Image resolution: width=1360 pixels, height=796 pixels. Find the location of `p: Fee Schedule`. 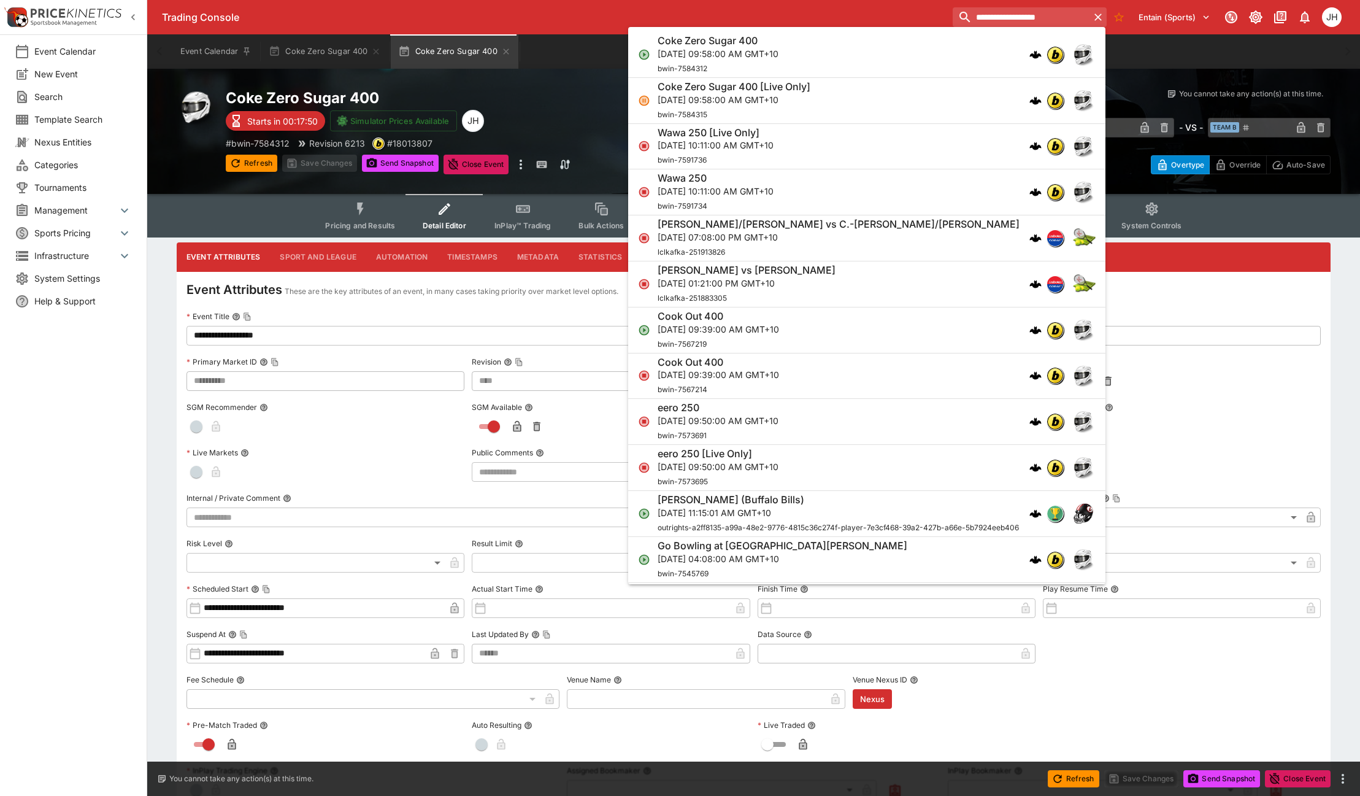

p: Fee Schedule is located at coordinates (210, 679).